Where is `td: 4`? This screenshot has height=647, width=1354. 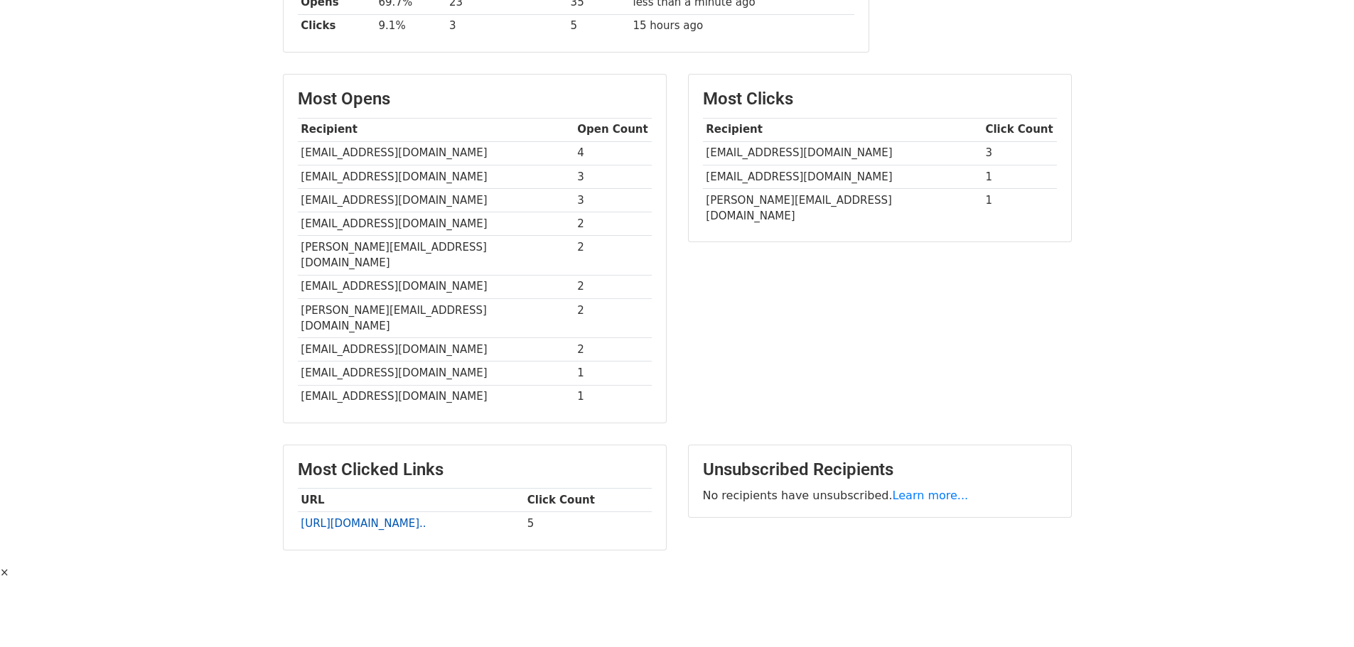 td: 4 is located at coordinates (613, 153).